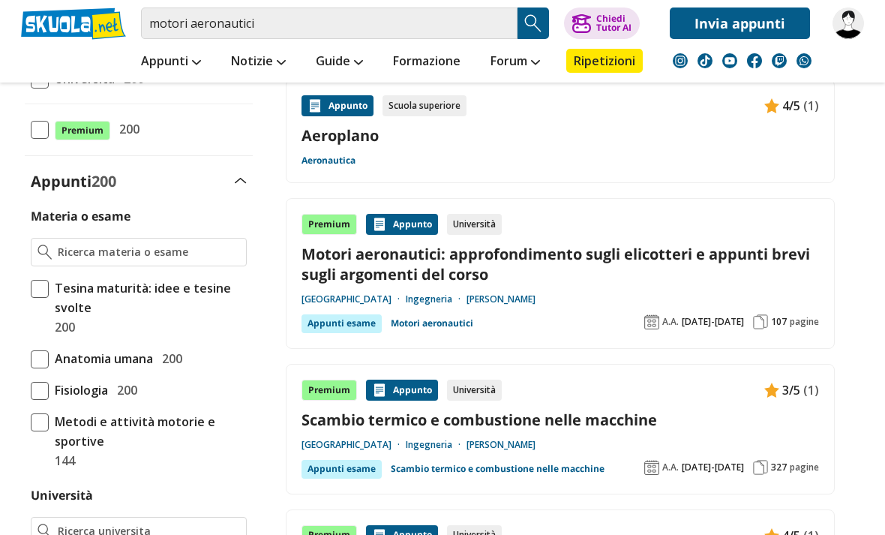 The image size is (885, 535). Describe the element at coordinates (78, 390) in the screenshot. I see `span: Fisiologia` at that location.